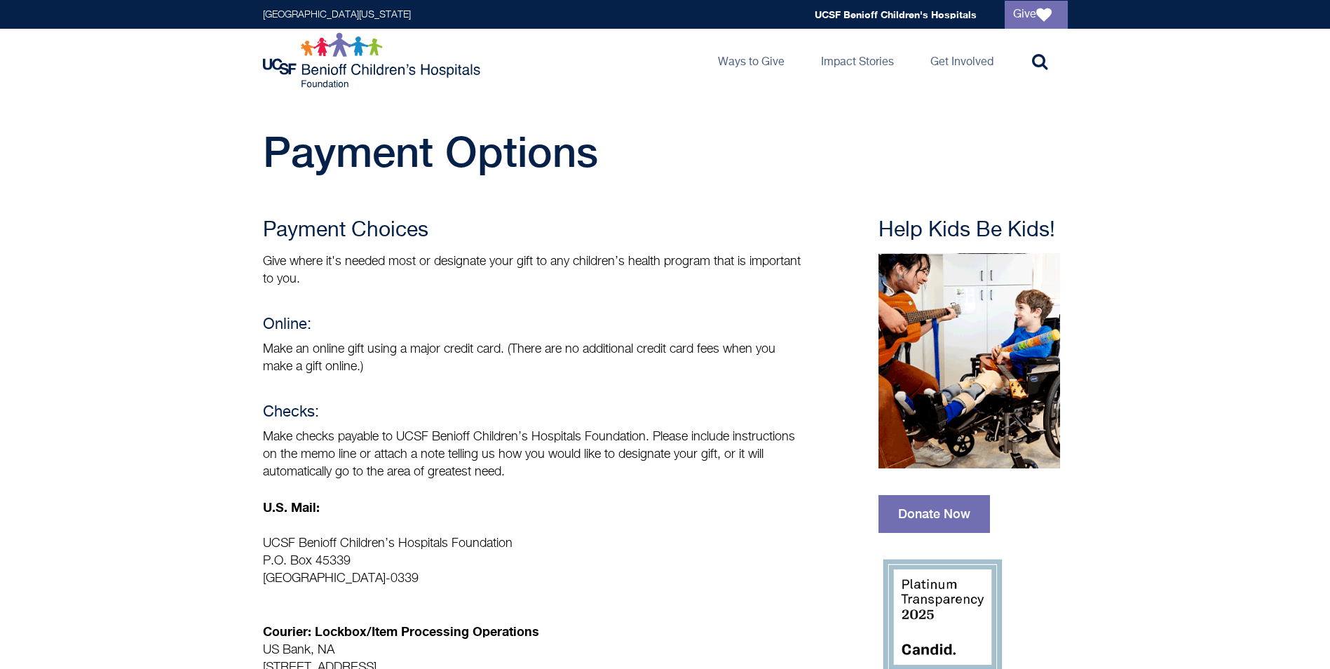  I want to click on strong: Courier: Lockbox/Item Processing Operations, so click(401, 631).